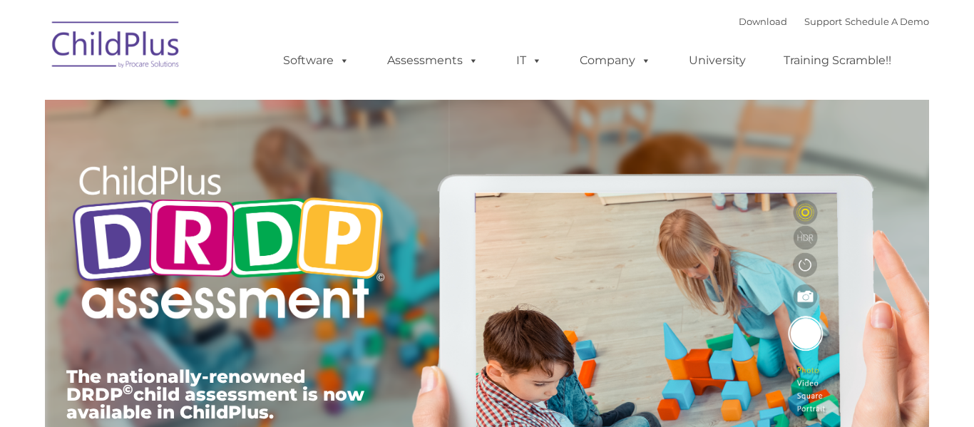 The width and height of the screenshot is (974, 427). What do you see at coordinates (433, 61) in the screenshot?
I see `a: Assessments` at bounding box center [433, 61].